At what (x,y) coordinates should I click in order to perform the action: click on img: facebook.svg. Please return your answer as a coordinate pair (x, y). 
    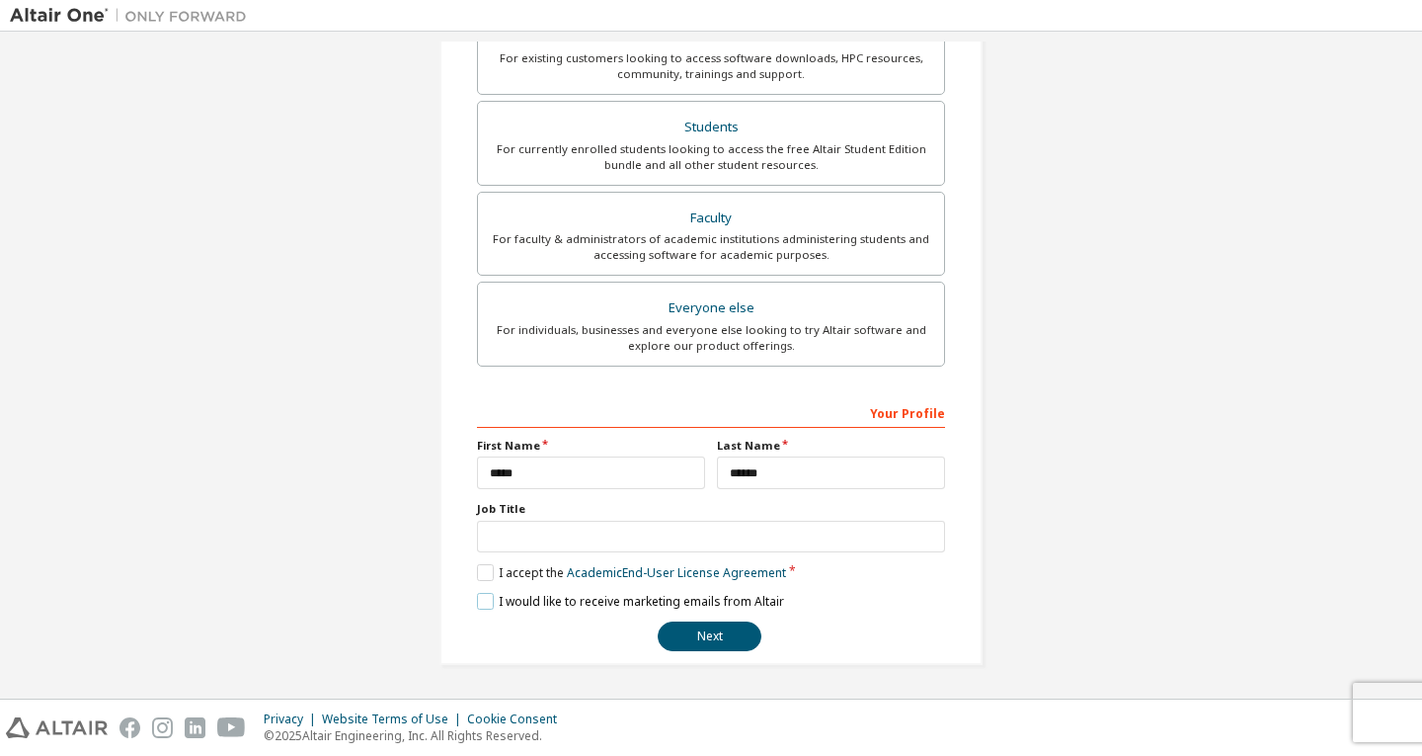
    Looking at the image, I should click on (129, 727).